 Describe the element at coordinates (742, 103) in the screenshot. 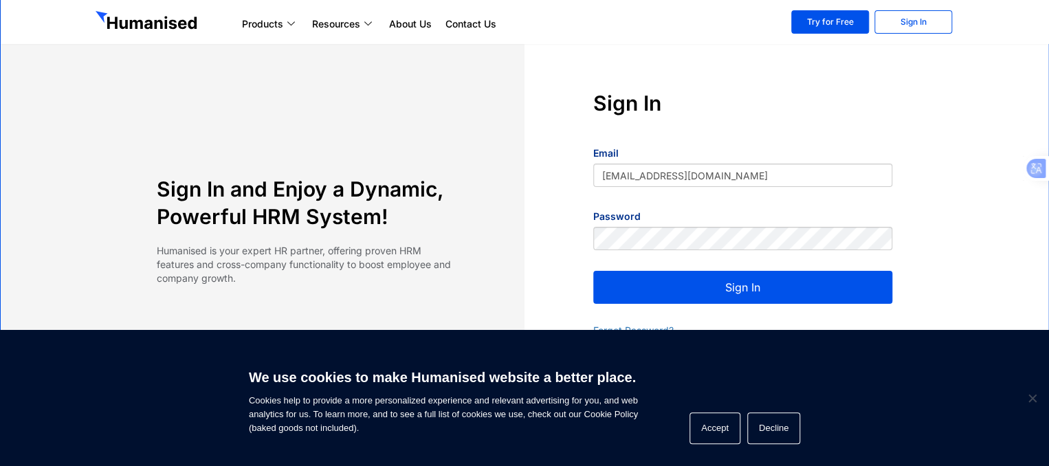

I see `h4: Sign In` at that location.